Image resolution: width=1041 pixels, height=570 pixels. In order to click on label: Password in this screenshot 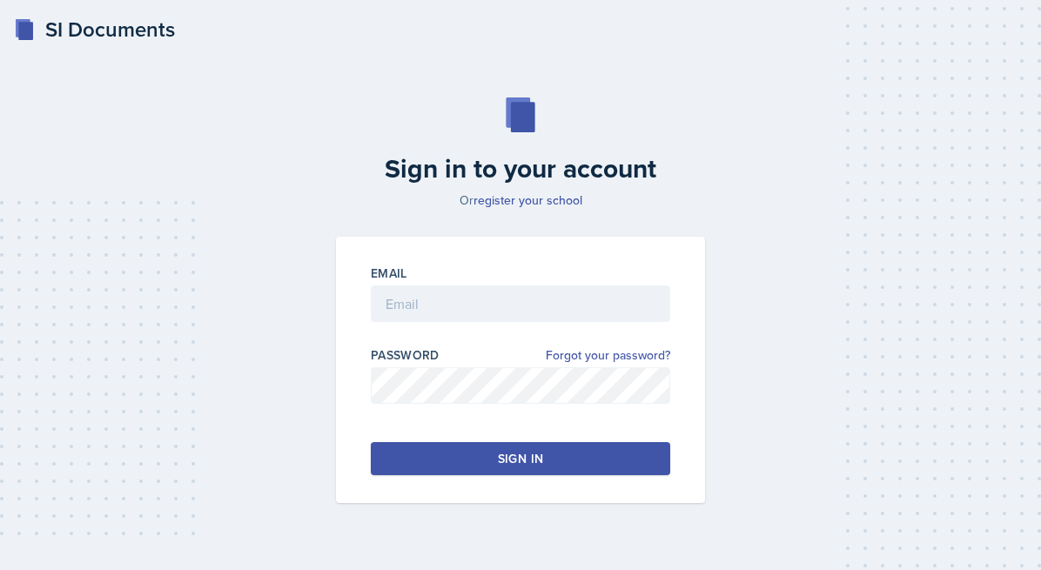, I will do `click(405, 355)`.